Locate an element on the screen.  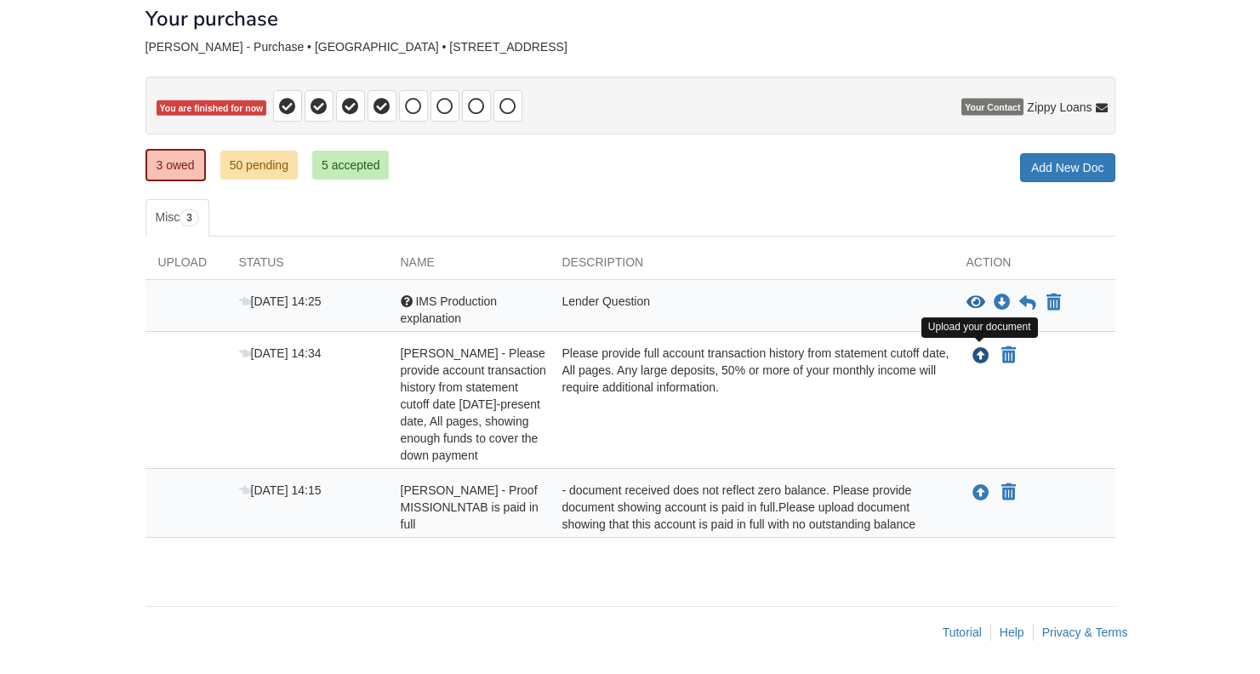
div: Please provide full account transaction history from statement cutoff date, All pages. Any large ... is located at coordinates (751, 404).